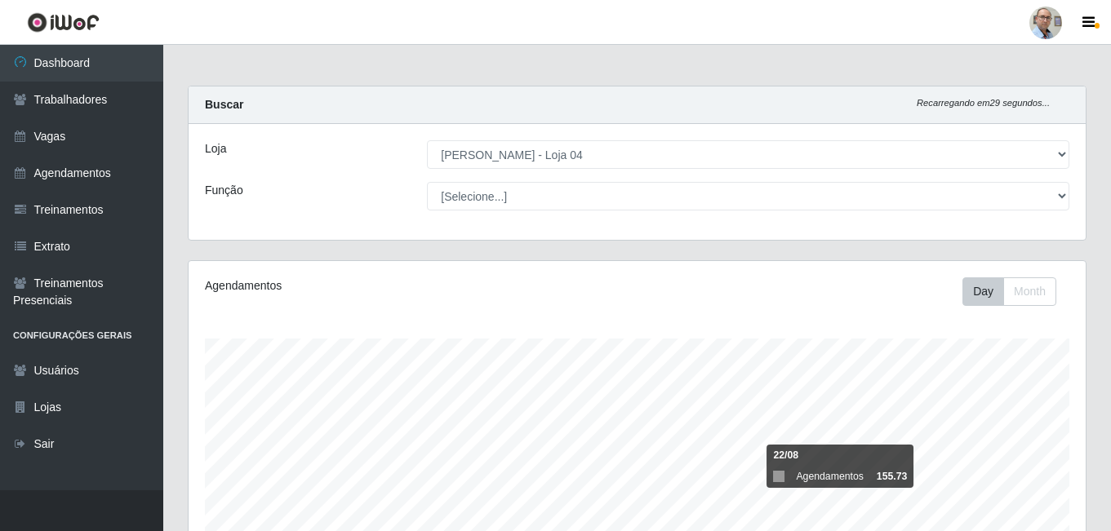 This screenshot has width=1111, height=531. Describe the element at coordinates (983, 103) in the screenshot. I see `i: Recarregando em 29 segundos...` at that location.